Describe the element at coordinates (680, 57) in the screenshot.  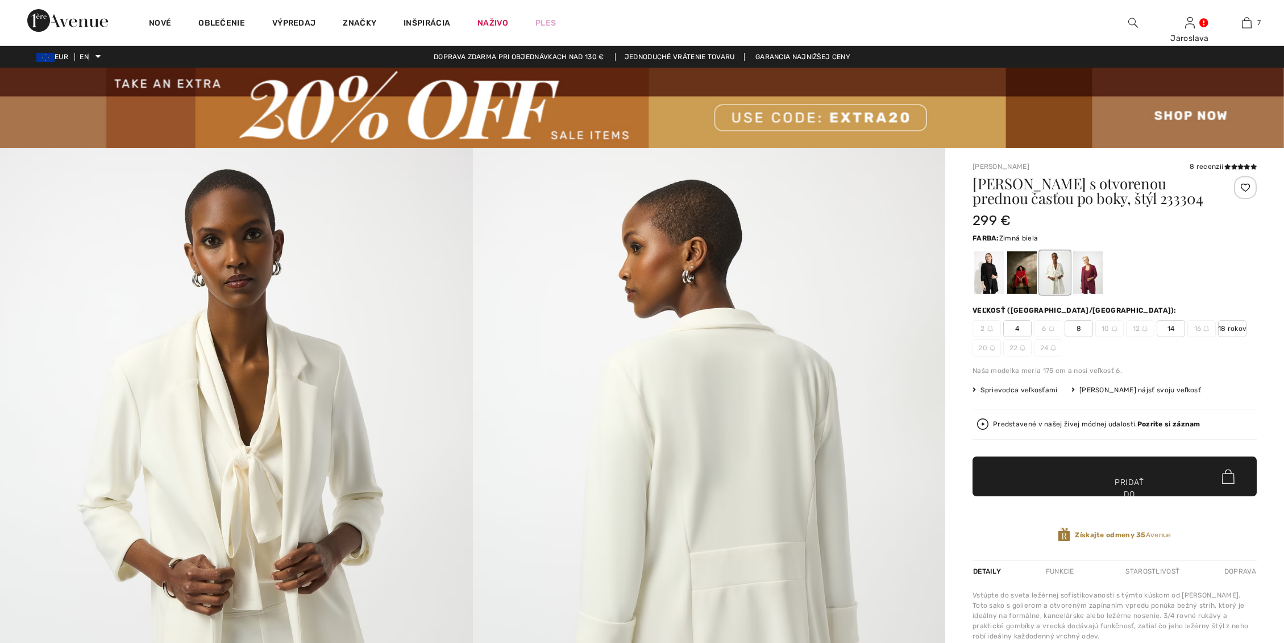
I see `font: Jednoduché vrátenie tovaru` at that location.